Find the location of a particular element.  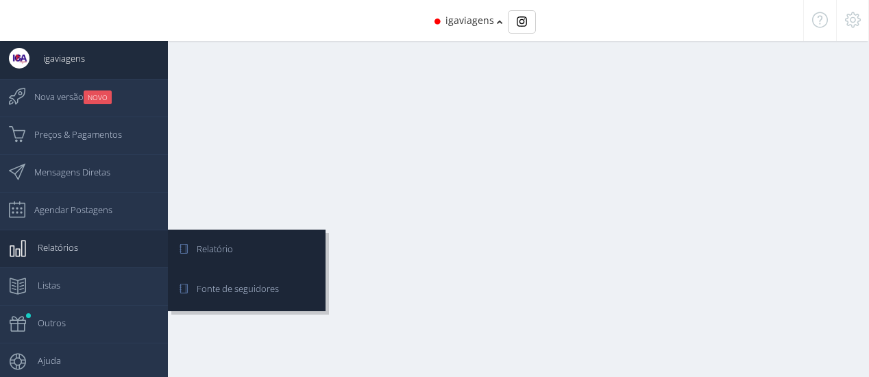

span: Outros is located at coordinates (45, 323).